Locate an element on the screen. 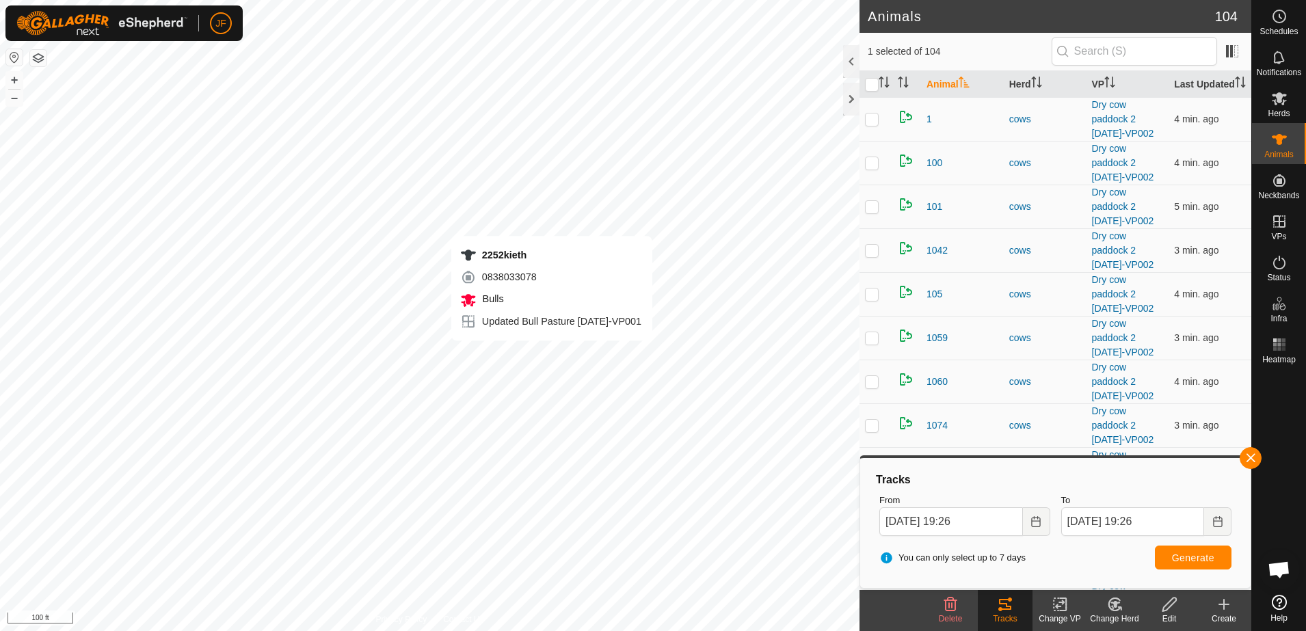  h2: Animals is located at coordinates (1041, 16).